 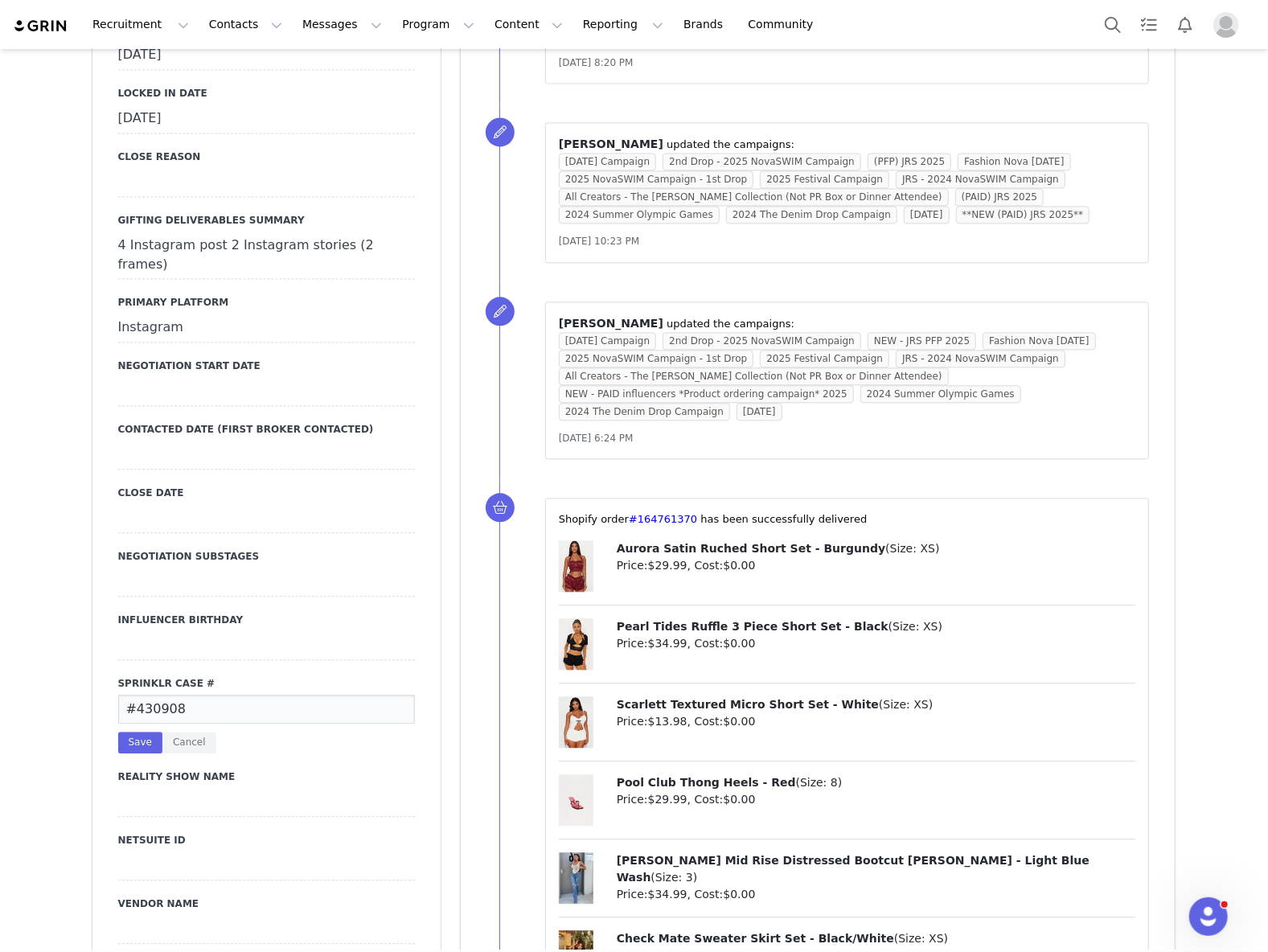 What do you see at coordinates (293, 37) in the screenshot?
I see `li: no content since partnership has started` at bounding box center [293, 37].